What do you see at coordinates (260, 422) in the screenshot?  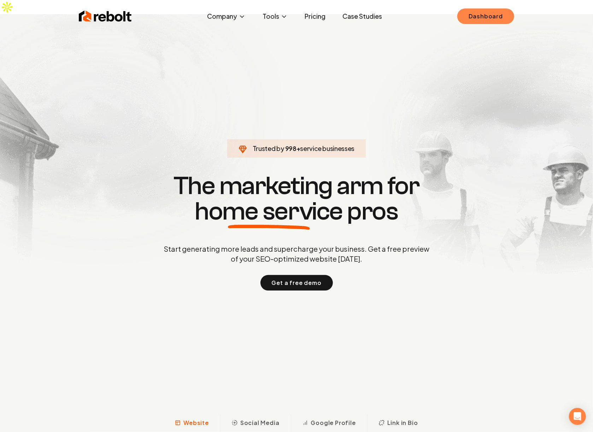 I see `span: Social Media` at bounding box center [260, 422].